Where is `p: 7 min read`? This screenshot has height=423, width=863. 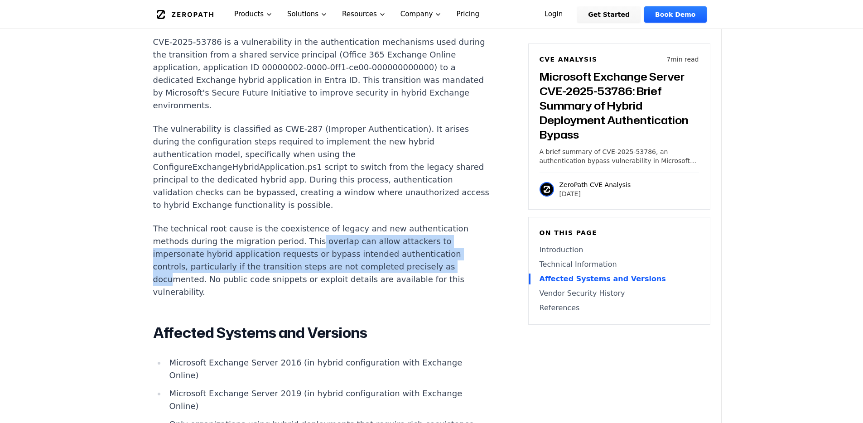
p: 7 min read is located at coordinates (682, 59).